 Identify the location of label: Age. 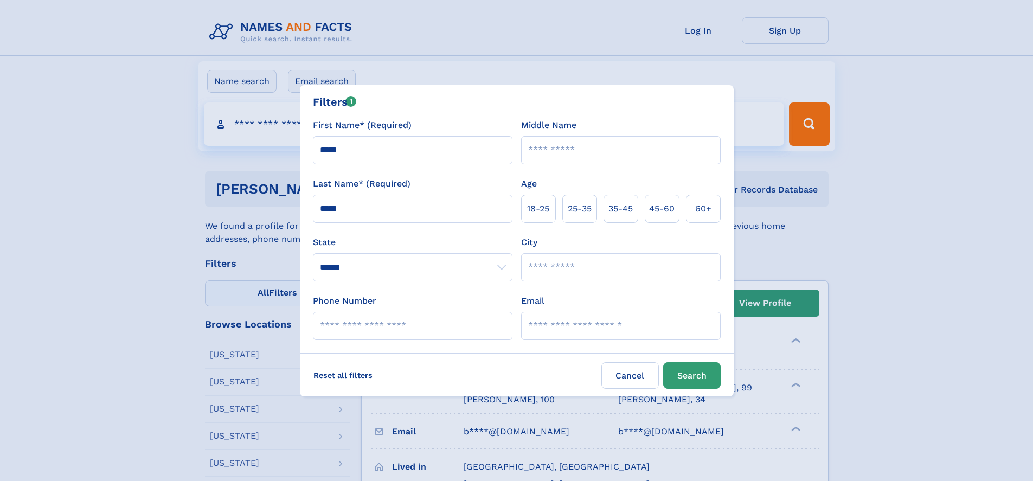
(529, 184).